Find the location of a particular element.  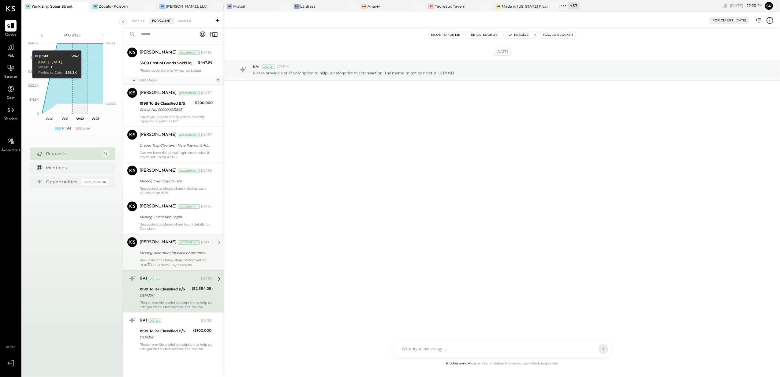

div: For Client is located at coordinates (723, 21).